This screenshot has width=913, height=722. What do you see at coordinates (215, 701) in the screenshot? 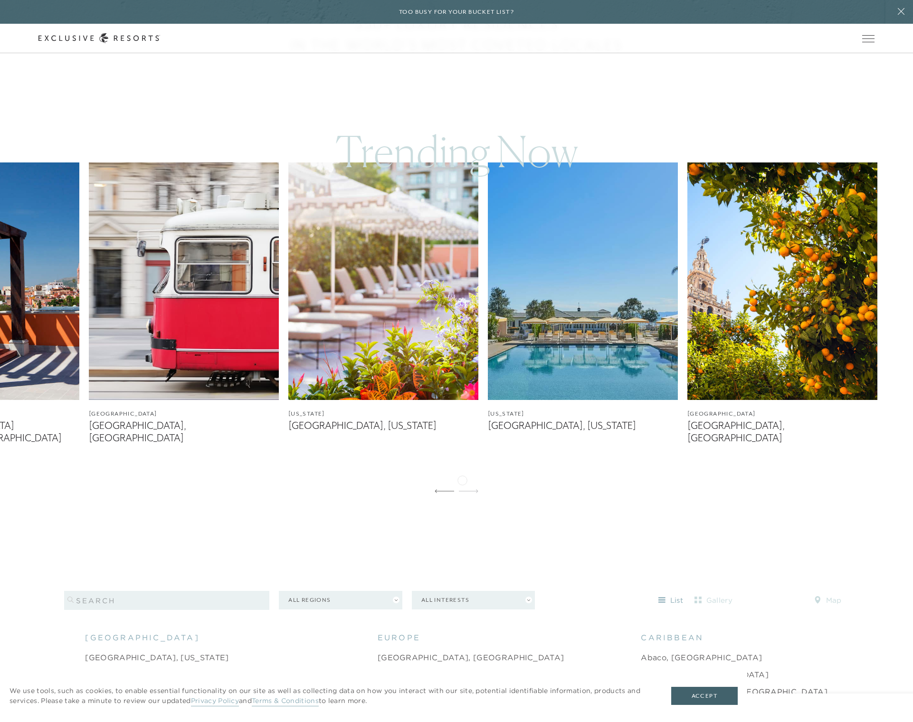
I see `a: Privacy Policy` at bounding box center [215, 701].